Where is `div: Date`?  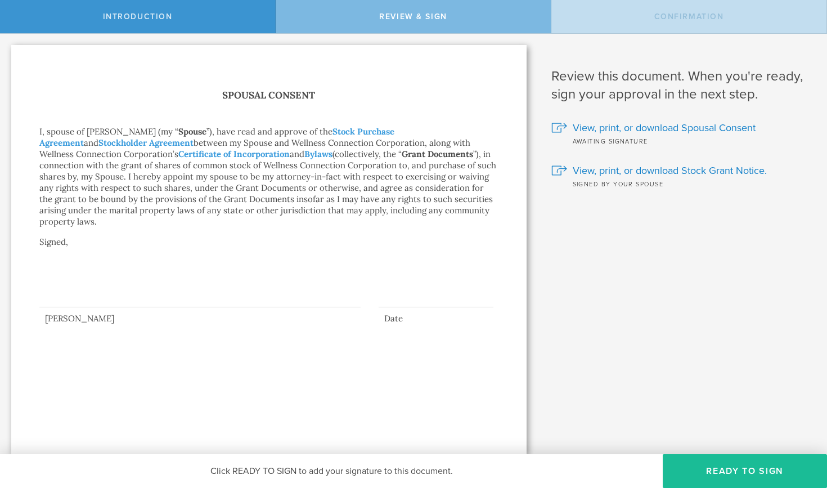 div: Date is located at coordinates (436, 318).